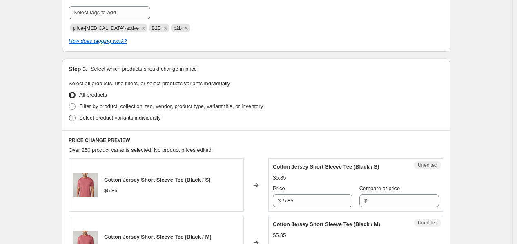 The width and height of the screenshot is (517, 244). I want to click on span: Select product variants individually, so click(120, 118).